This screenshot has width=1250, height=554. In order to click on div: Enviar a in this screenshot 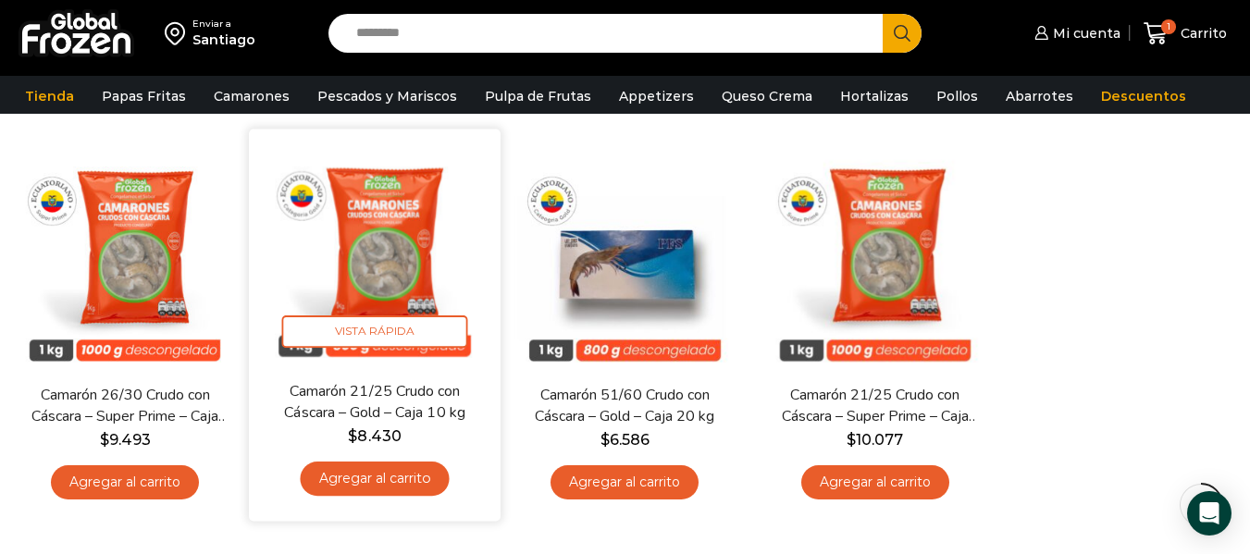, I will do `click(224, 24)`.